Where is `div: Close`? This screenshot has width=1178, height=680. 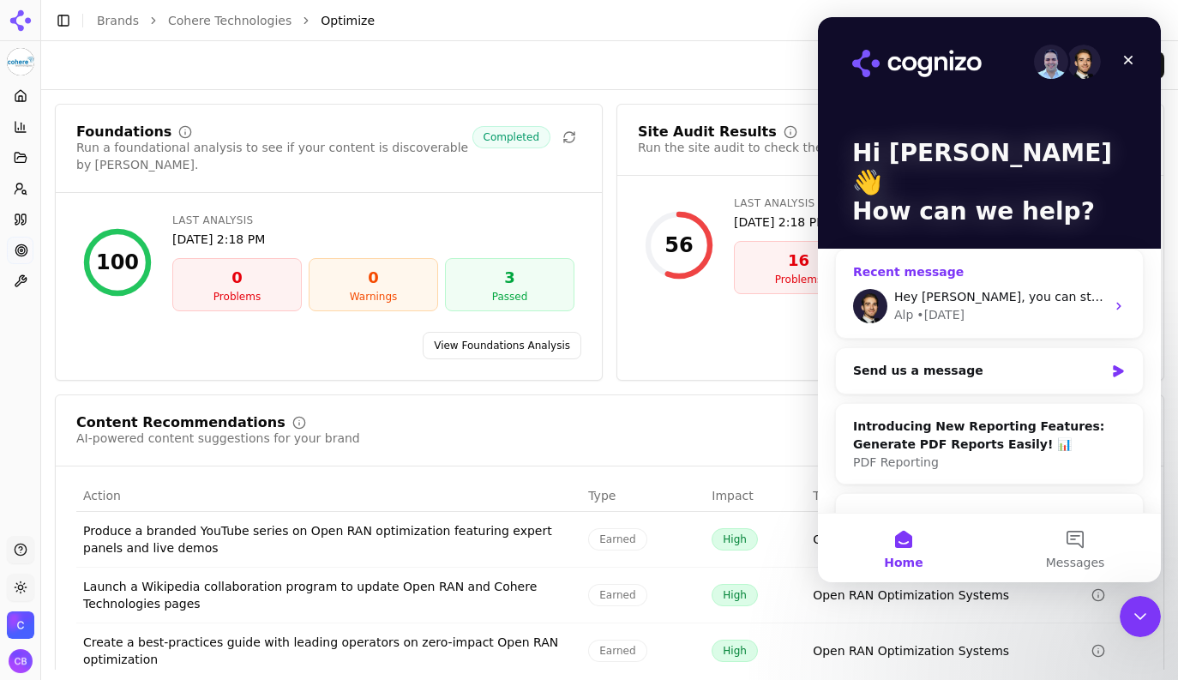 div: Close is located at coordinates (310, 43).